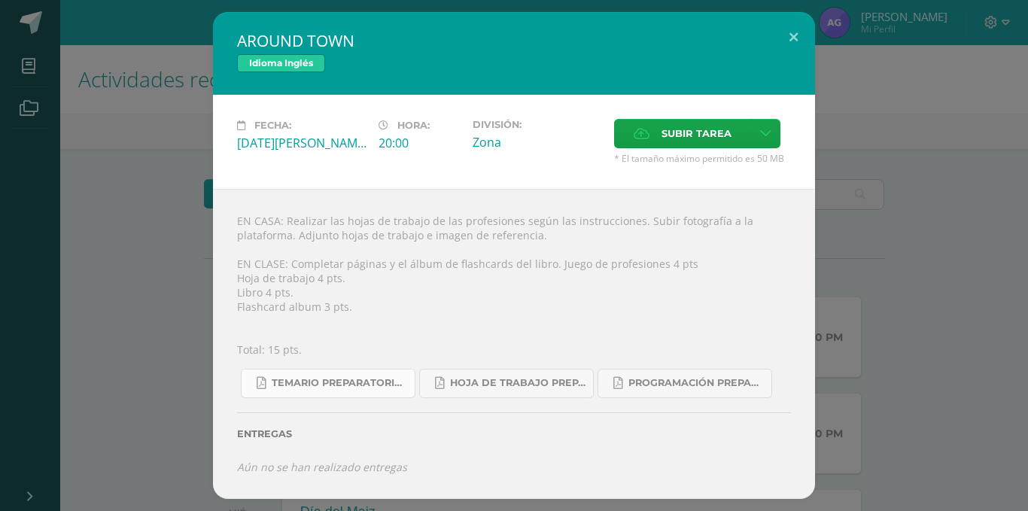  What do you see at coordinates (514, 41) in the screenshot?
I see `h2: AROUND TOWN` at bounding box center [514, 41].